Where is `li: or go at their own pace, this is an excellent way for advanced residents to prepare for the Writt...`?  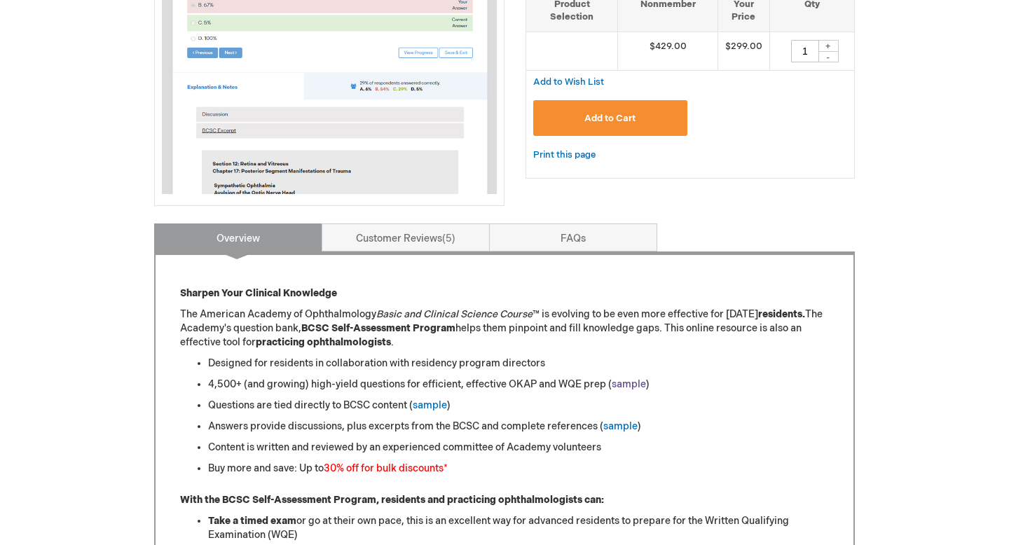
li: or go at their own pace, this is an excellent way for advanced residents to prepare for the Writt... is located at coordinates (518, 528).